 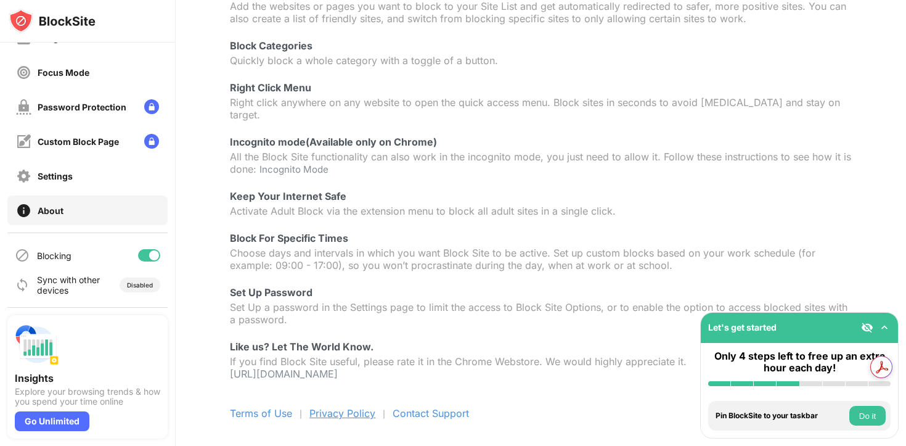 What do you see at coordinates (540, 108) in the screenshot?
I see `div: Right click anywhere on any website to open the quick access menu. Block sites in seconds to avoi...` at bounding box center [540, 108].